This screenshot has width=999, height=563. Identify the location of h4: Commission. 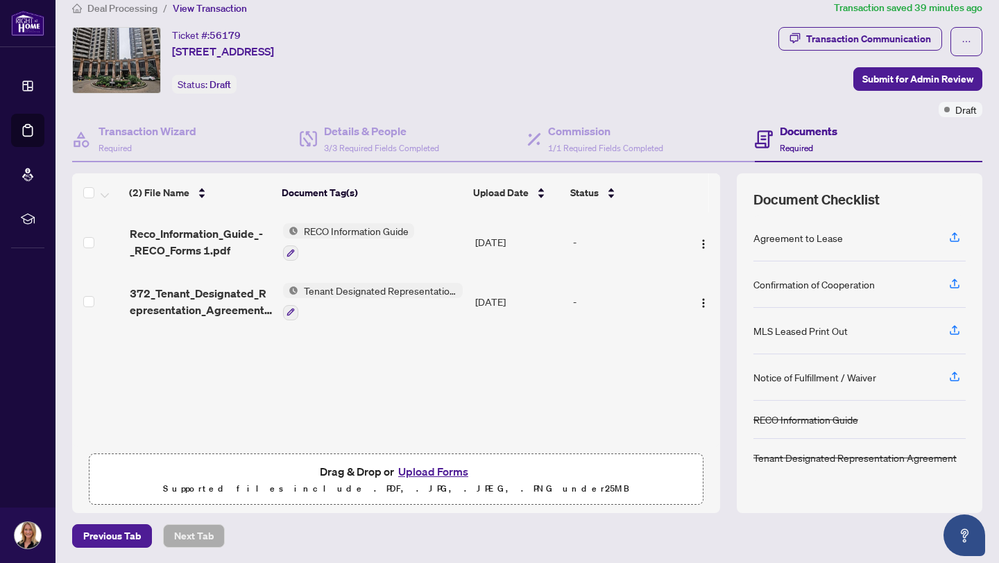
(606, 131).